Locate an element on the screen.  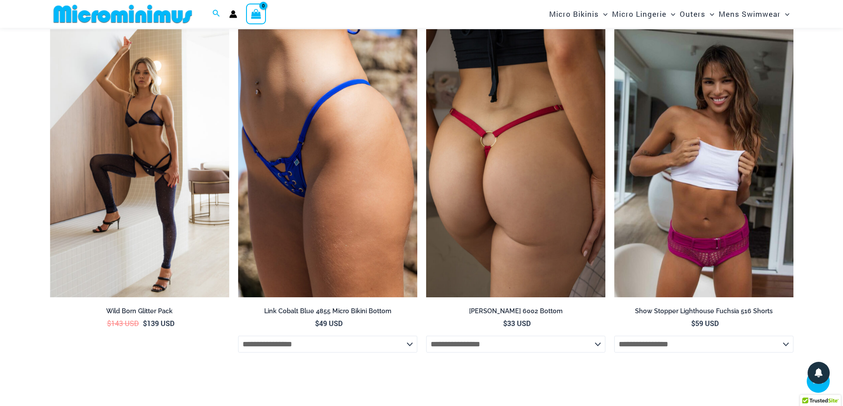
a: Wild Born Glitter Ink 1122 Top 605 Bottom 552 Tights 02Wild Born Glitter Ink 1122 Top 605 Bottom ... is located at coordinates (139, 164).